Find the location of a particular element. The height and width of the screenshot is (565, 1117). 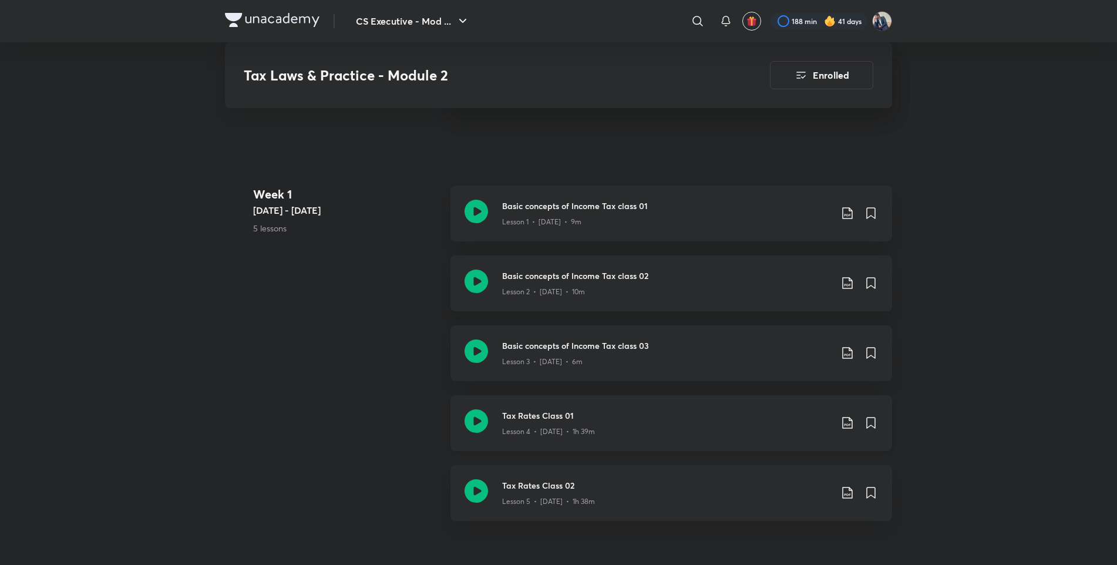

p: 5 lessons is located at coordinates (347, 228).